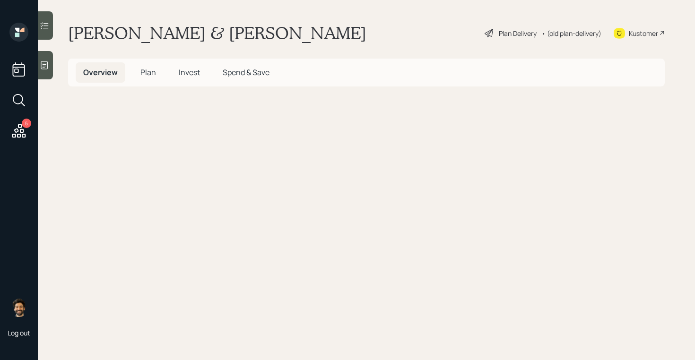 Image resolution: width=695 pixels, height=360 pixels. What do you see at coordinates (19, 333) in the screenshot?
I see `div: Log out` at bounding box center [19, 333].